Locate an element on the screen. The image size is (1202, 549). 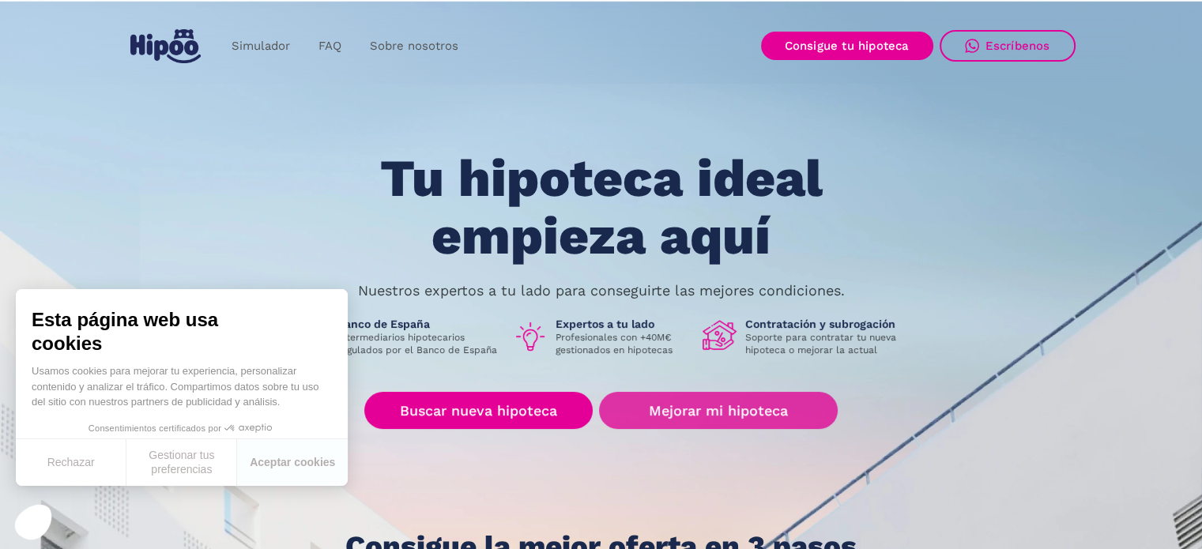
p: Nuestros expertos a tu lado para conseguirte las mejores condiciones. is located at coordinates (601, 291).